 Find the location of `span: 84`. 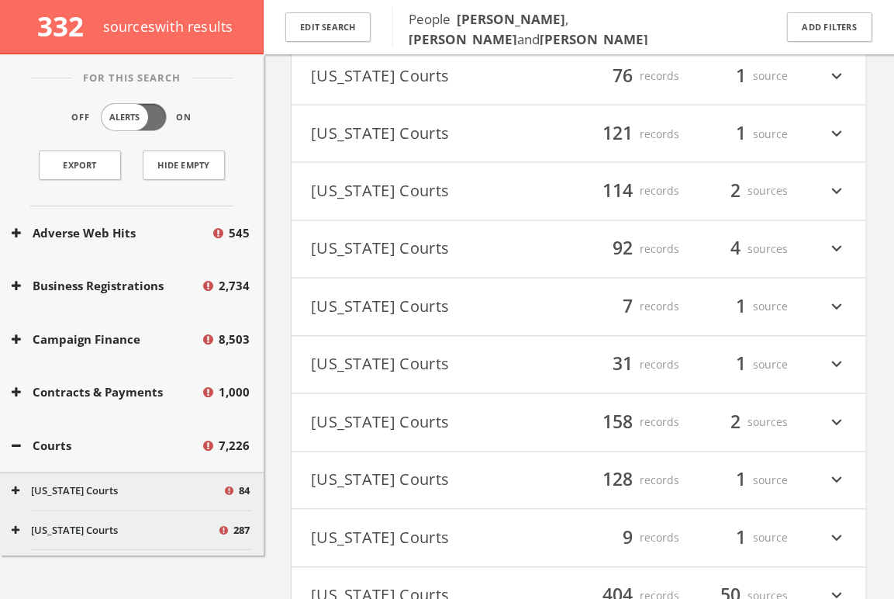

span: 84 is located at coordinates (244, 491).